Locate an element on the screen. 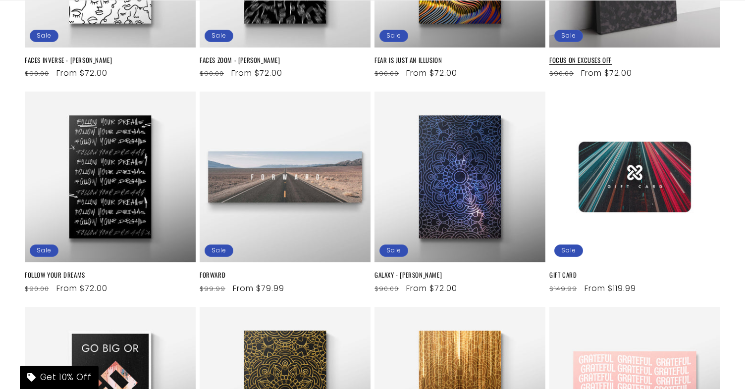  a: FOCUS ON EXCUSES OFF is located at coordinates (634, 60).